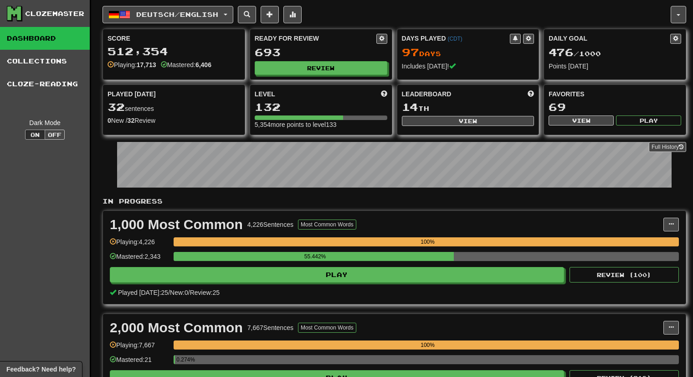 Image resolution: width=693 pixels, height=377 pixels. What do you see at coordinates (384, 94) in the screenshot?
I see `span: Score more points to level up` at bounding box center [384, 94].